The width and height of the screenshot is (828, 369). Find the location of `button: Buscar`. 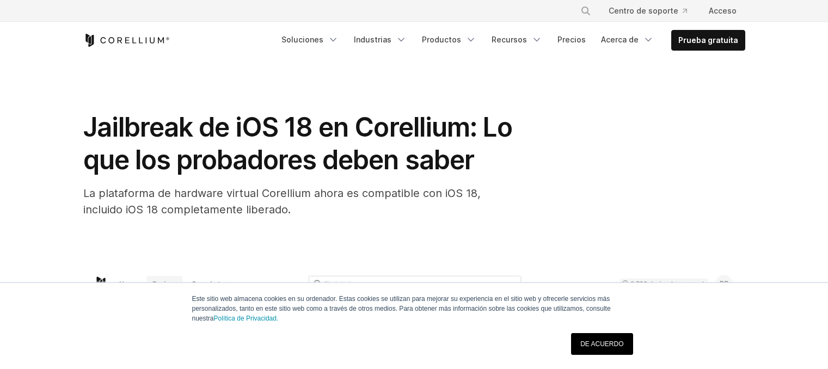

button: Buscar is located at coordinates (586, 11).